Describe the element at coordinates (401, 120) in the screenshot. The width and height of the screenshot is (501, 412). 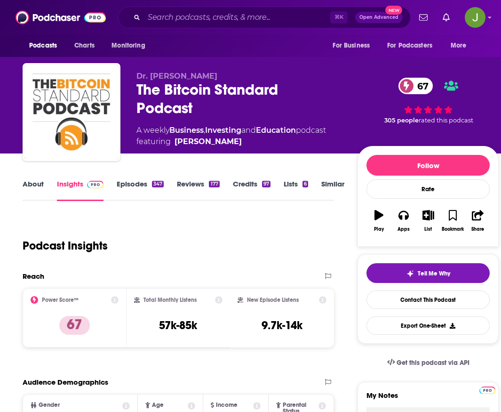
I see `span: 305 people` at that location.